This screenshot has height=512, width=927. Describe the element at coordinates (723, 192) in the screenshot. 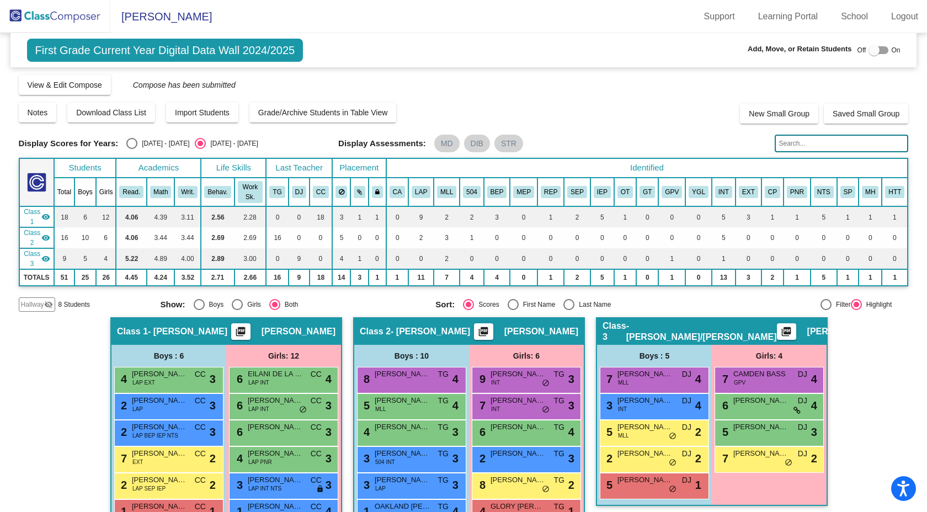

I see `th: Introvert` at that location.